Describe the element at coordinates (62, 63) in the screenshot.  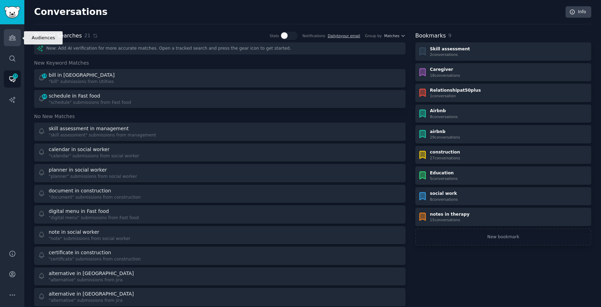
I see `span: New Keyword Matches` at that location.